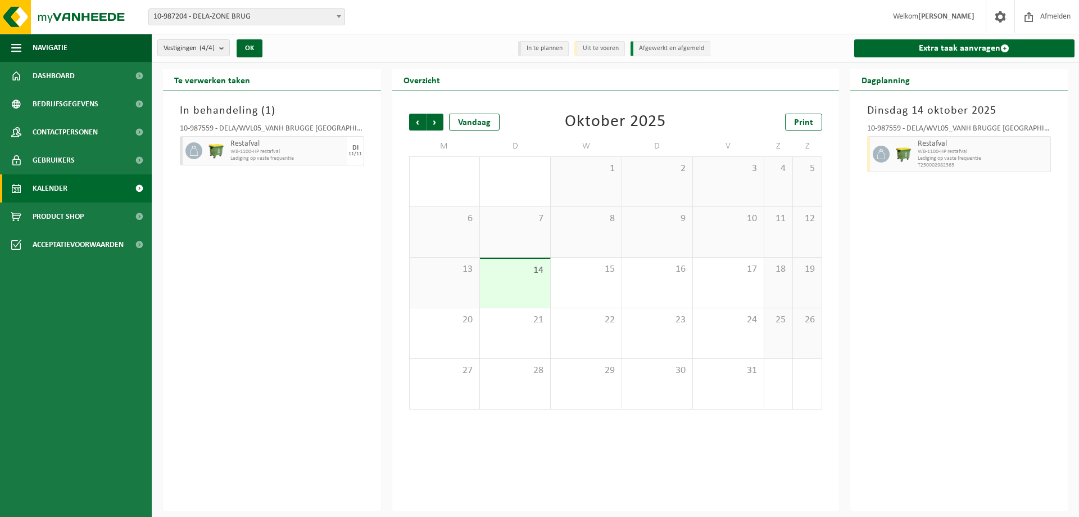  I want to click on td: V, so click(728, 146).